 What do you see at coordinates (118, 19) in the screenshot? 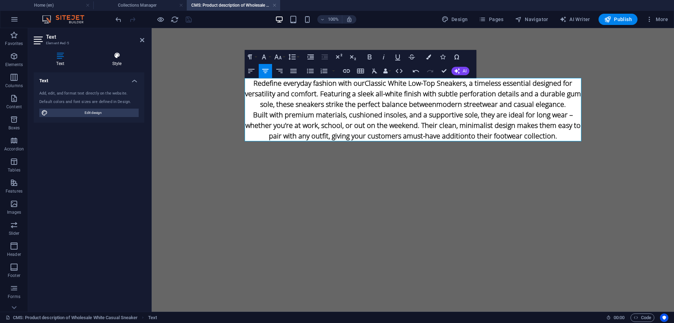
I see `button: undo` at bounding box center [118, 19].